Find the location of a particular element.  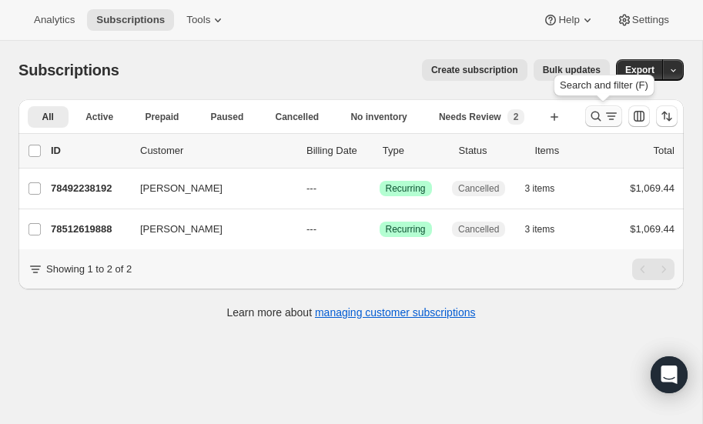

p: Billing Date is located at coordinates (338, 151).